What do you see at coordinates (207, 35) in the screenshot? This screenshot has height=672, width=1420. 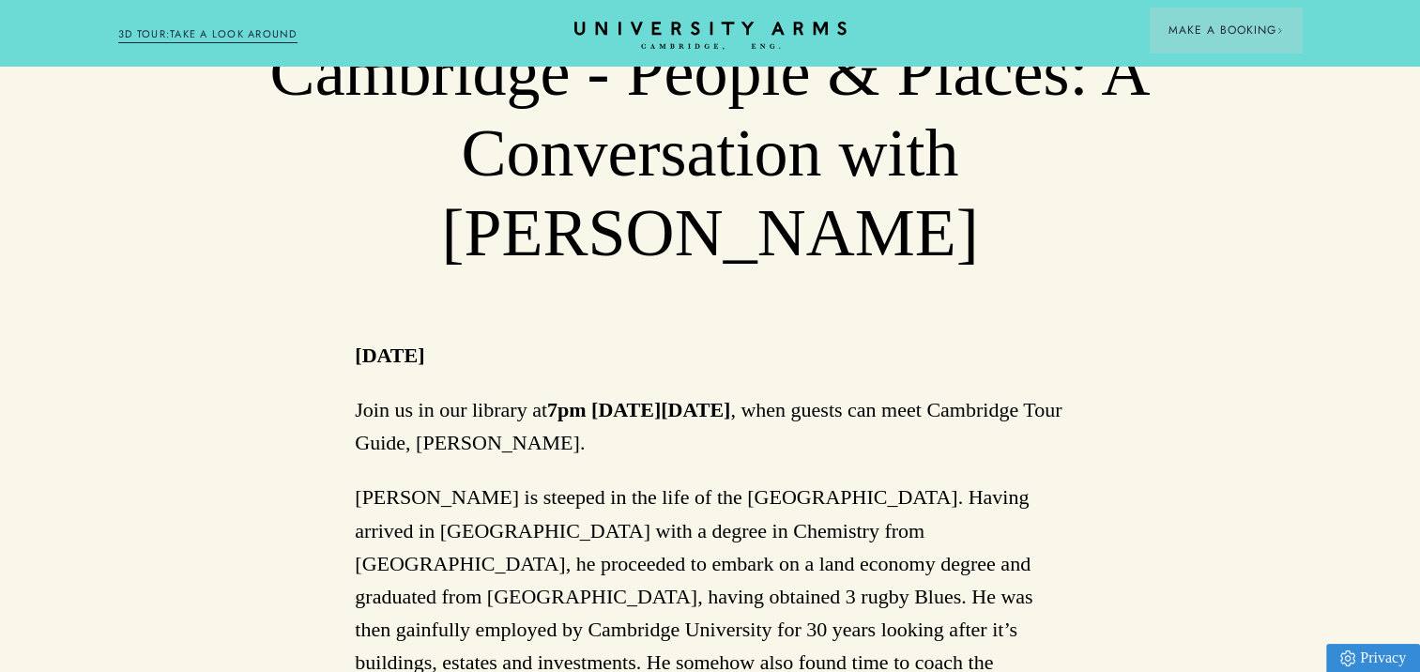 I see `a: 3D TOUR:TAKE A LOOK AROUND` at bounding box center [207, 35].